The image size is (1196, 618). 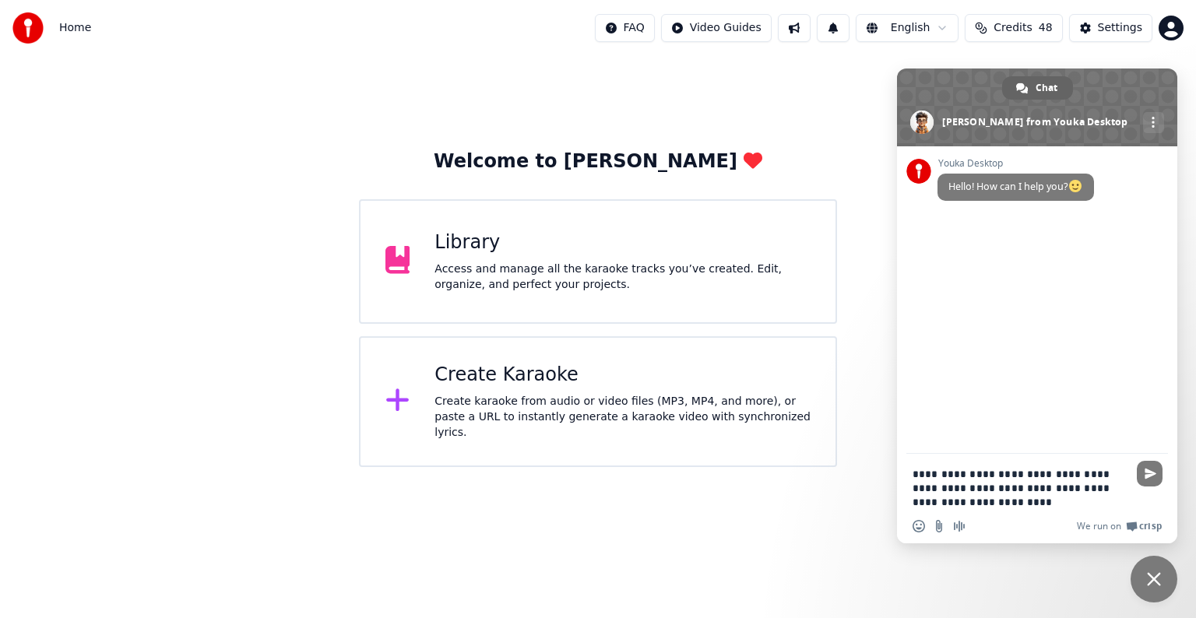 What do you see at coordinates (1150, 526) in the screenshot?
I see `span: Crisp` at bounding box center [1150, 526].